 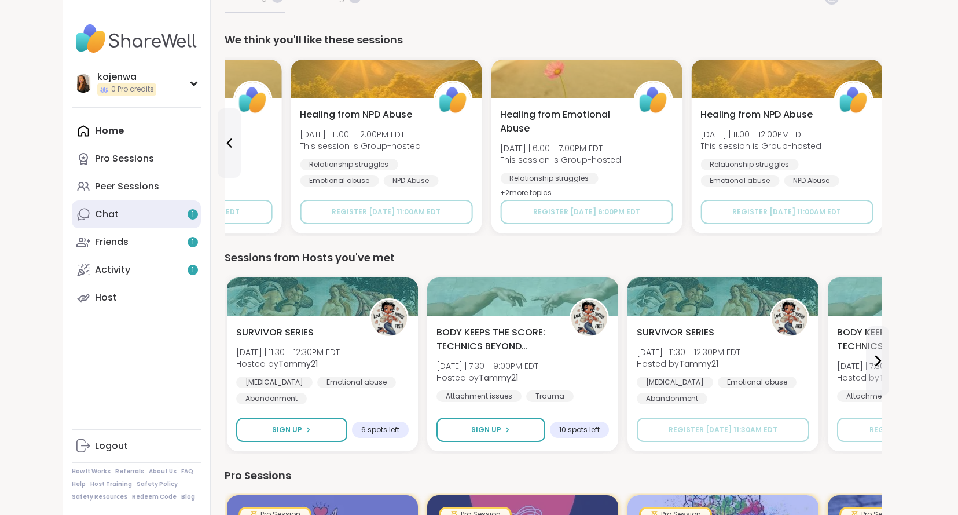 I want to click on a: Friends1, so click(x=136, y=242).